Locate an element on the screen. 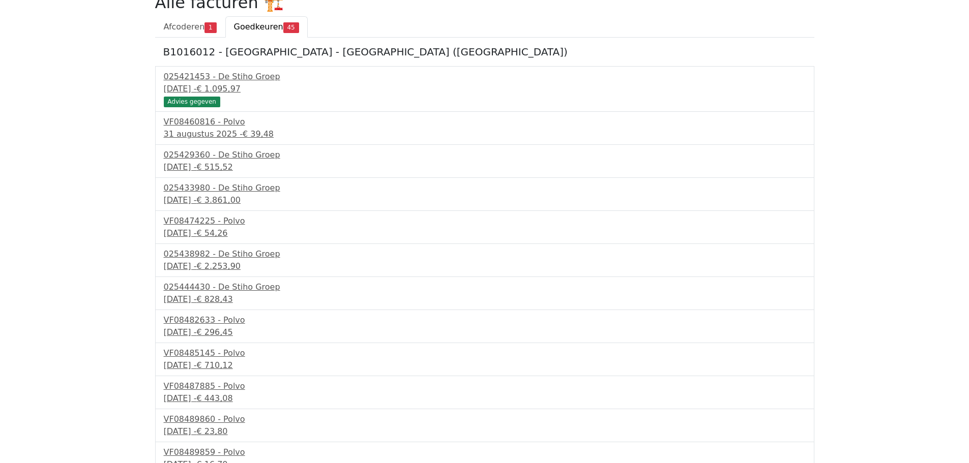  div: 31 augustus 2025 - is located at coordinates (485, 134).